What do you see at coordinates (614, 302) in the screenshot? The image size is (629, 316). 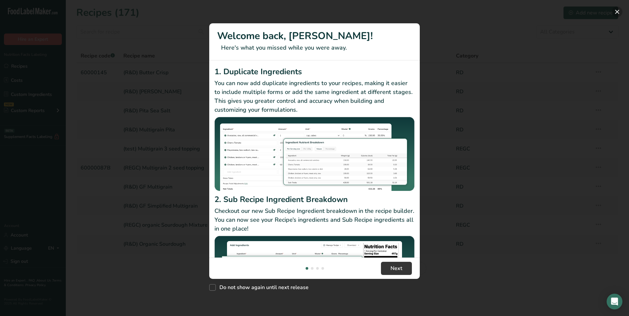 I see `div: Open Intercom Messenger` at bounding box center [614, 302].